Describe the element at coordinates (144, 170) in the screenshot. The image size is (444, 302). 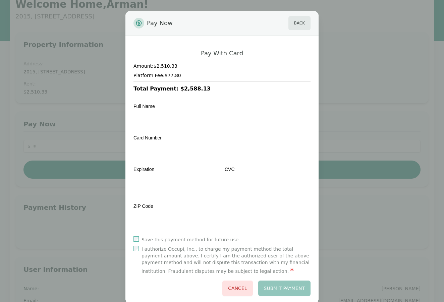
I see `label: Expiration` at that location.